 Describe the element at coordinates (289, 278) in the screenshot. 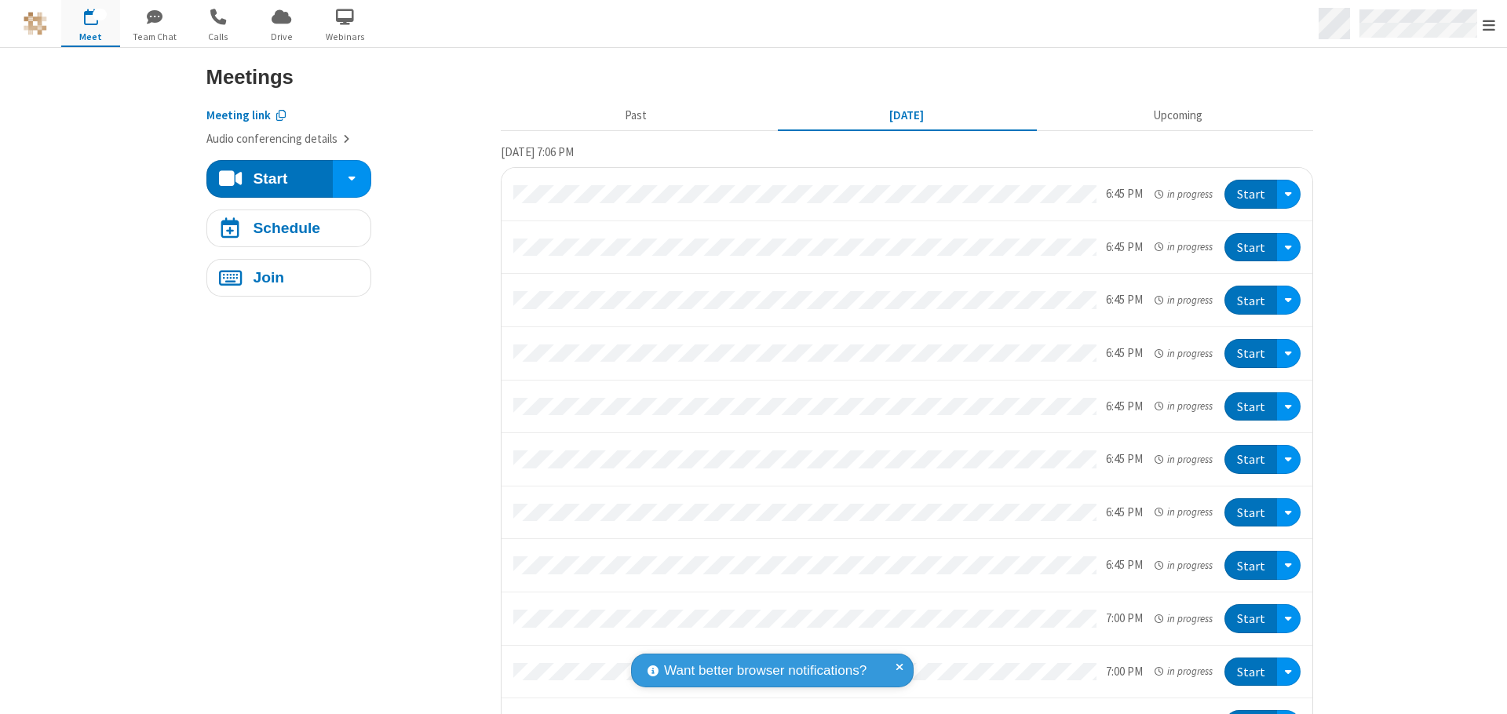

I see `button: Join` at that location.